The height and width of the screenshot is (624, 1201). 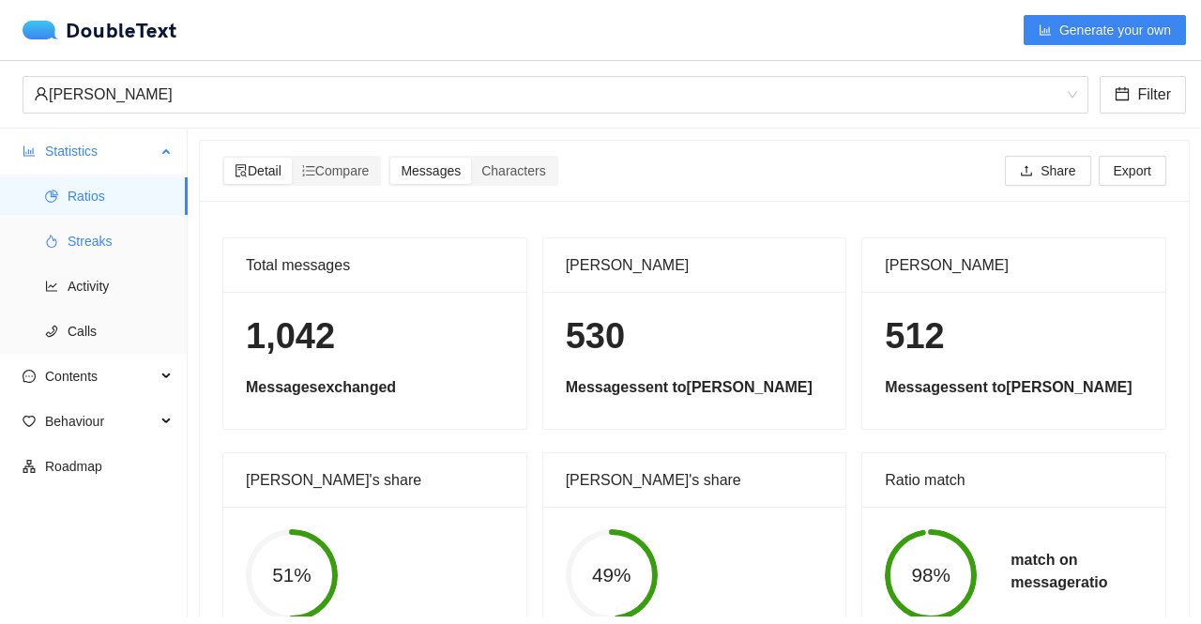 I want to click on span: line-chart, so click(x=52, y=286).